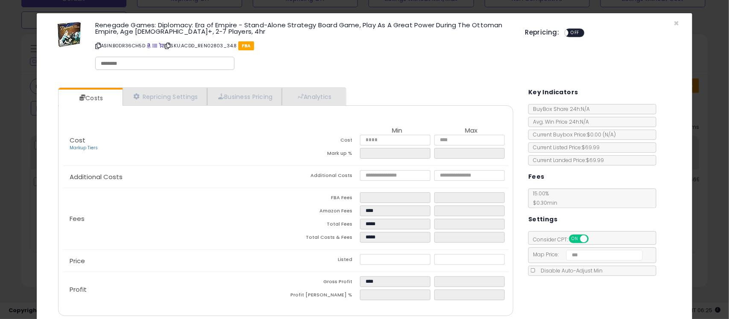  What do you see at coordinates (566, 160) in the screenshot?
I see `span: Current Landed Price: $69.99` at bounding box center [566, 160].